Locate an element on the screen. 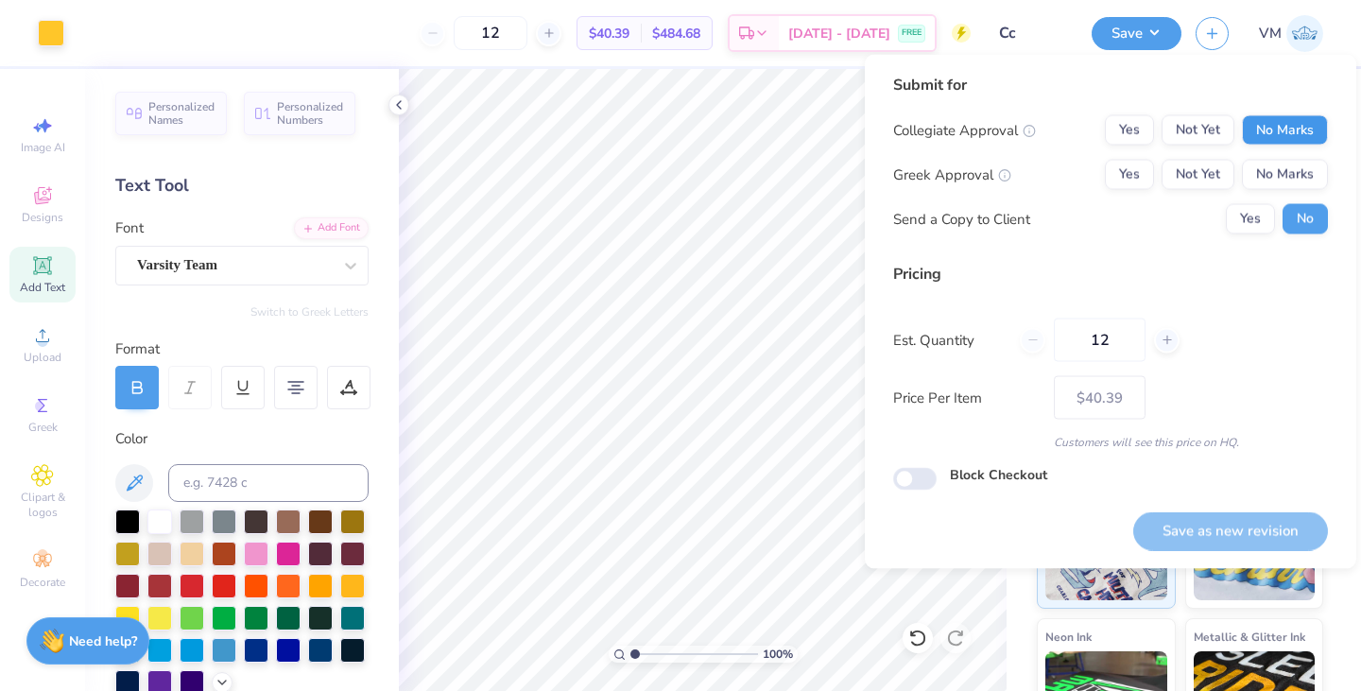 Image resolution: width=1361 pixels, height=691 pixels. button: Switch to Greek Letters is located at coordinates (309, 312).